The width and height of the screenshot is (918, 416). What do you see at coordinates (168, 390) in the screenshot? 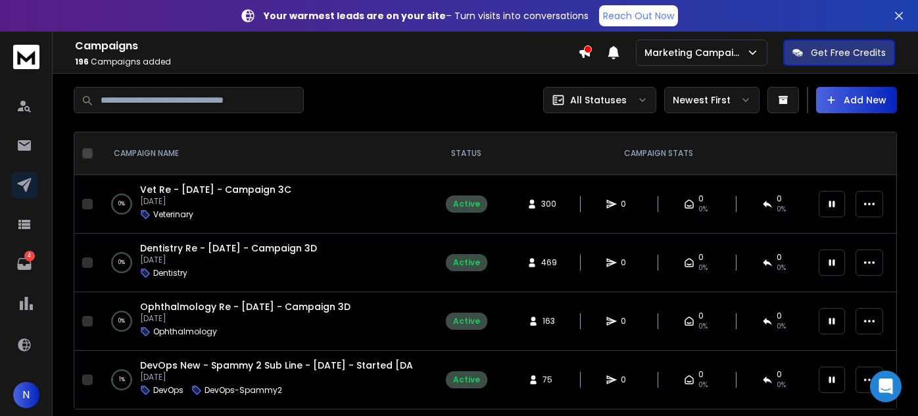
I see `p: DevOps` at bounding box center [168, 390].